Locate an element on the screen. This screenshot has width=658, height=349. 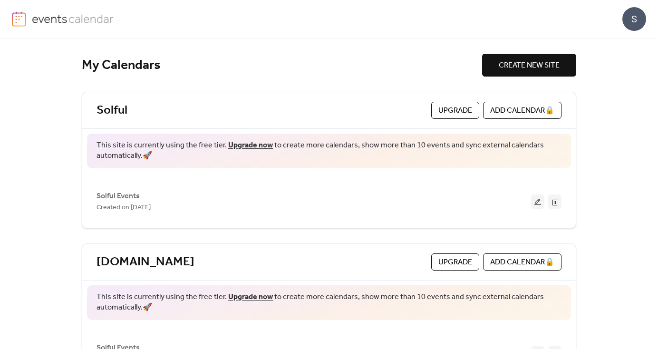
a: Solful Events is located at coordinates (118, 196).